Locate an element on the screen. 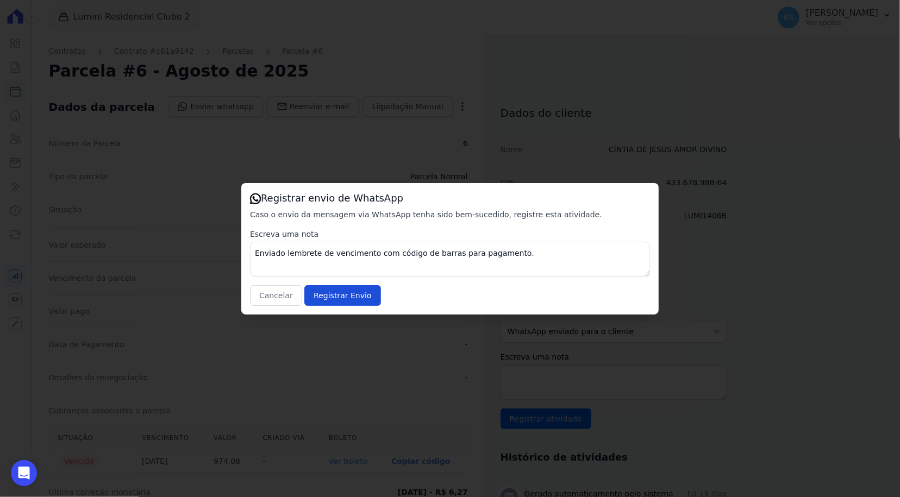  p: Caso o envio da mensagem via WhatsApp tenha sido bem-sucedido, registre esta atividade. is located at coordinates (450, 215).